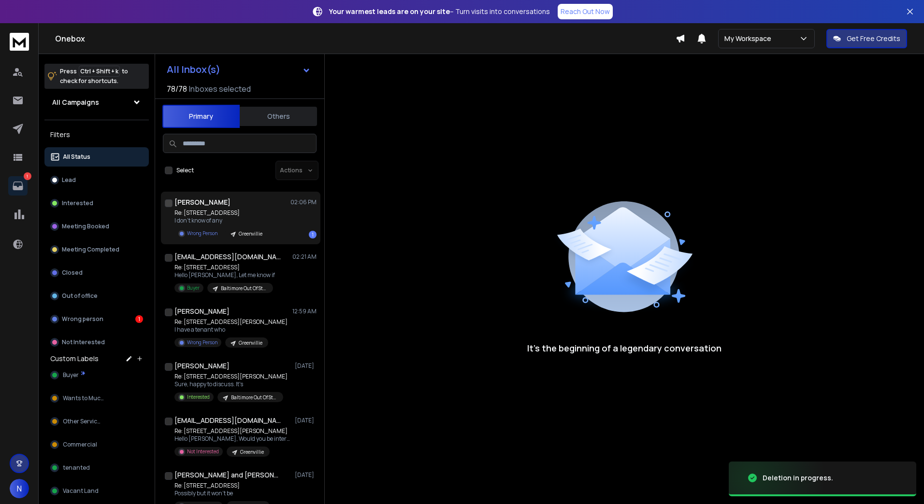 The width and height of the screenshot is (924, 504). I want to click on button: Commercial, so click(97, 445).